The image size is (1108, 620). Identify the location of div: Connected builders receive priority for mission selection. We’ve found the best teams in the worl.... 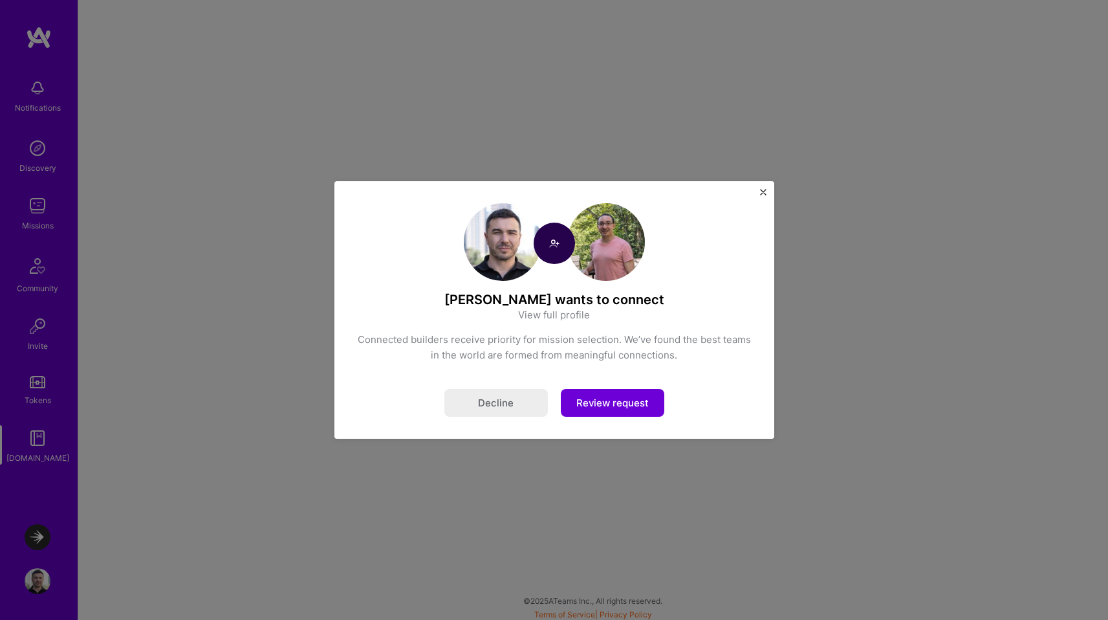
(554, 347).